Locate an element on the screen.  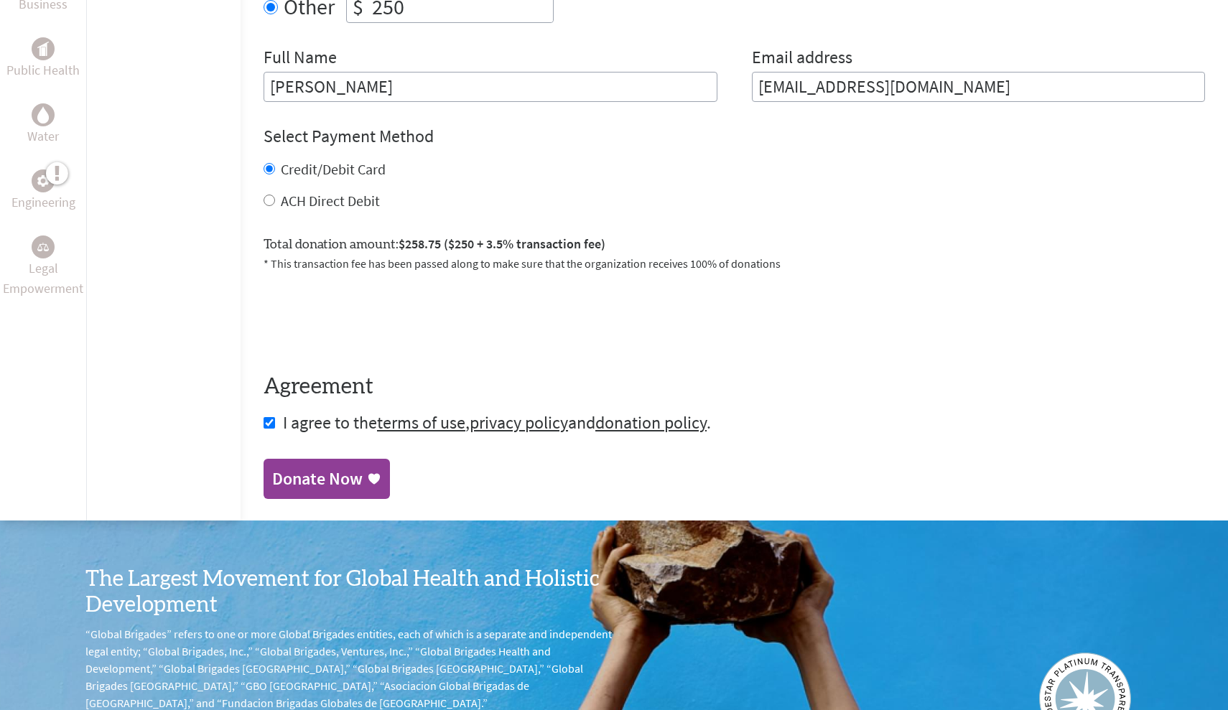
div: Water is located at coordinates (43, 115).